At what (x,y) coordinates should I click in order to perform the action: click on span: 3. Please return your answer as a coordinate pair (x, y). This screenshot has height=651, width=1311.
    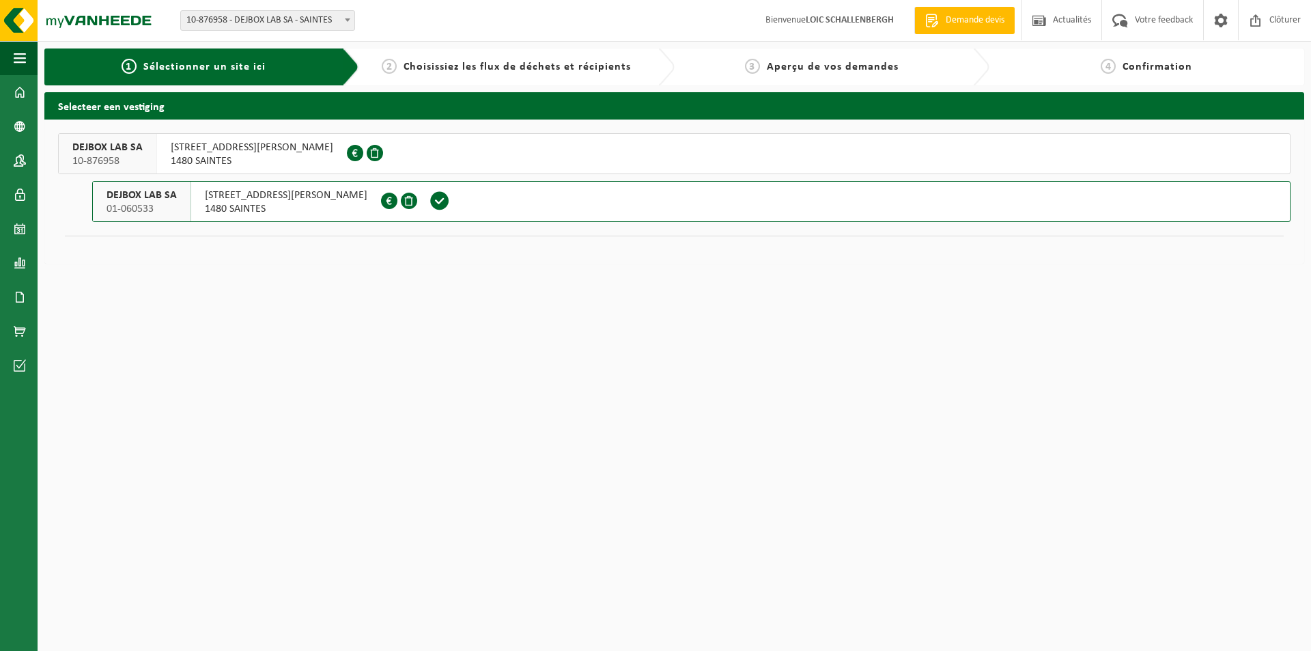
    Looking at the image, I should click on (752, 66).